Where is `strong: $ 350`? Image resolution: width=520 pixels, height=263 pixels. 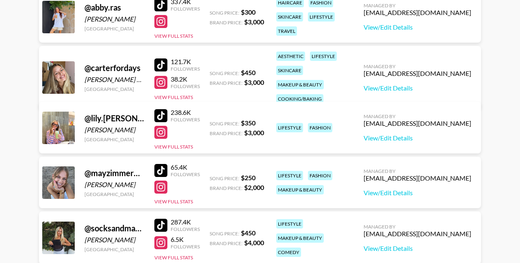 strong: $ 350 is located at coordinates (248, 123).